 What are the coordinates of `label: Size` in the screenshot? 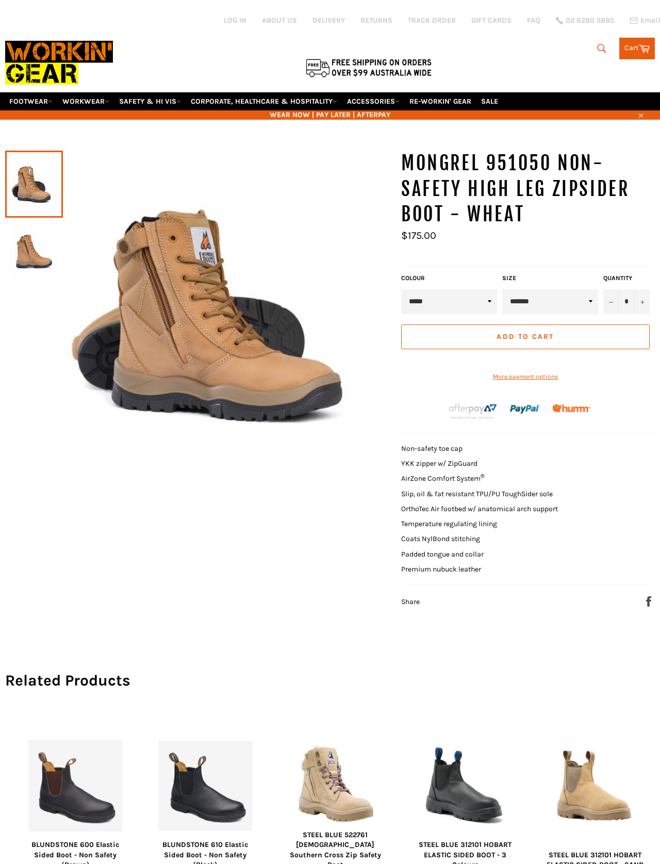 It's located at (550, 278).